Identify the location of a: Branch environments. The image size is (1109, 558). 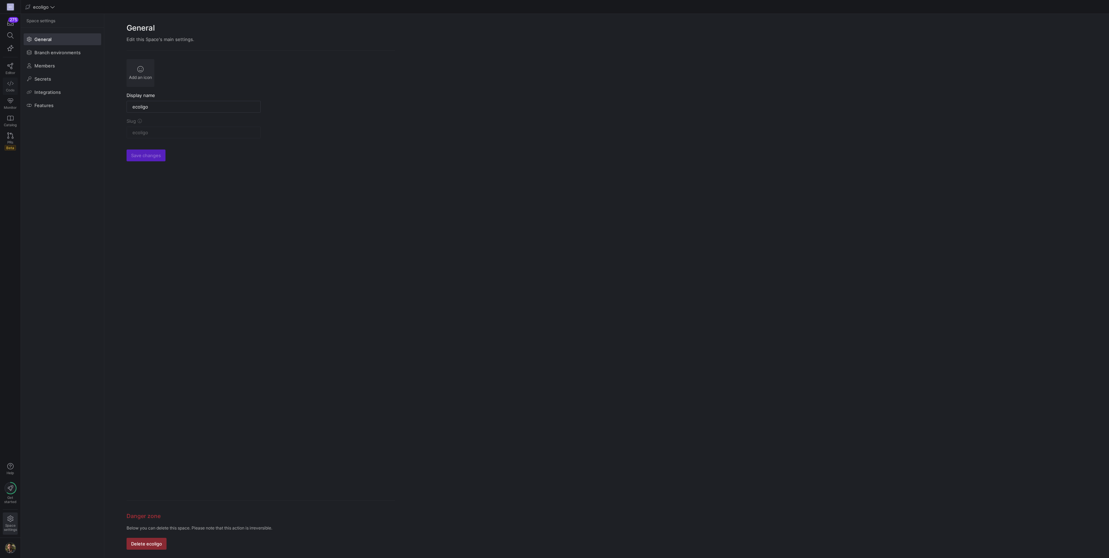
(62, 52).